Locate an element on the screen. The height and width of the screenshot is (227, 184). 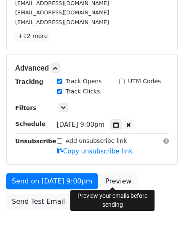
label: UTM Codes is located at coordinates (145, 81).